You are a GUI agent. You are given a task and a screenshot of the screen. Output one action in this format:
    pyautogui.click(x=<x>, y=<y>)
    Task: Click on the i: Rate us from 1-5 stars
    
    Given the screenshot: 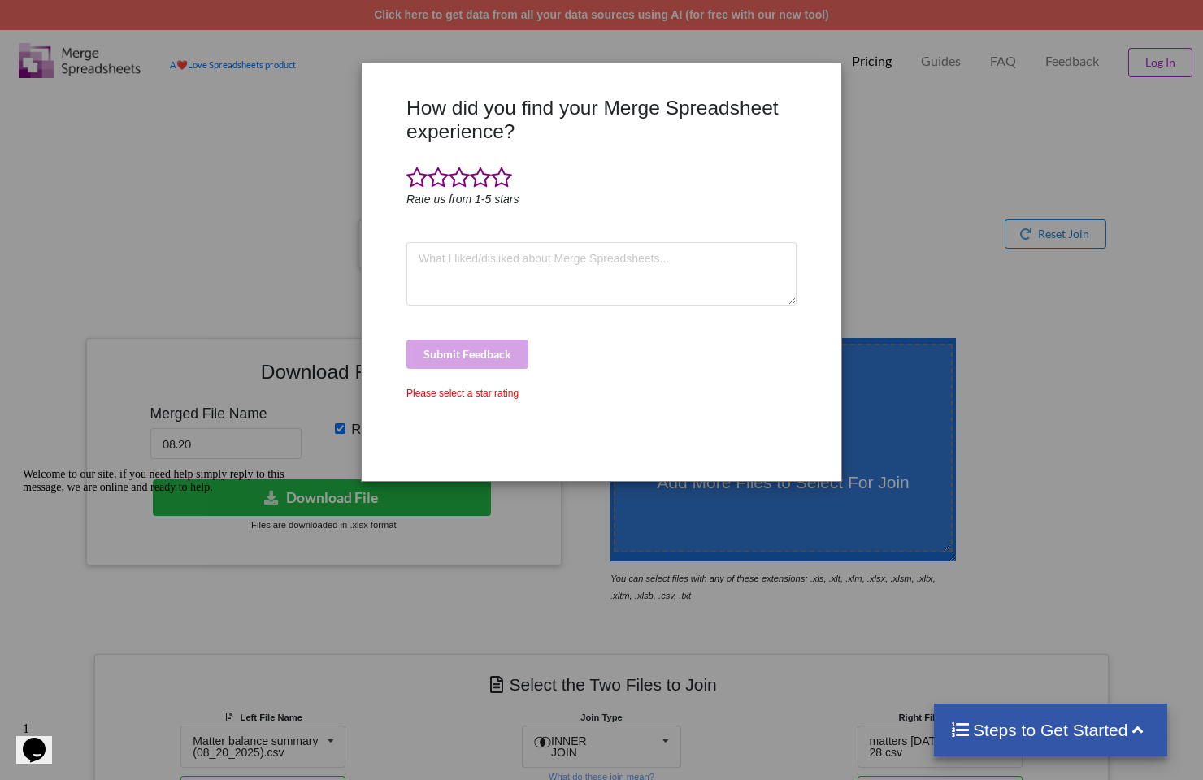 What is the action you would take?
    pyautogui.click(x=463, y=199)
    